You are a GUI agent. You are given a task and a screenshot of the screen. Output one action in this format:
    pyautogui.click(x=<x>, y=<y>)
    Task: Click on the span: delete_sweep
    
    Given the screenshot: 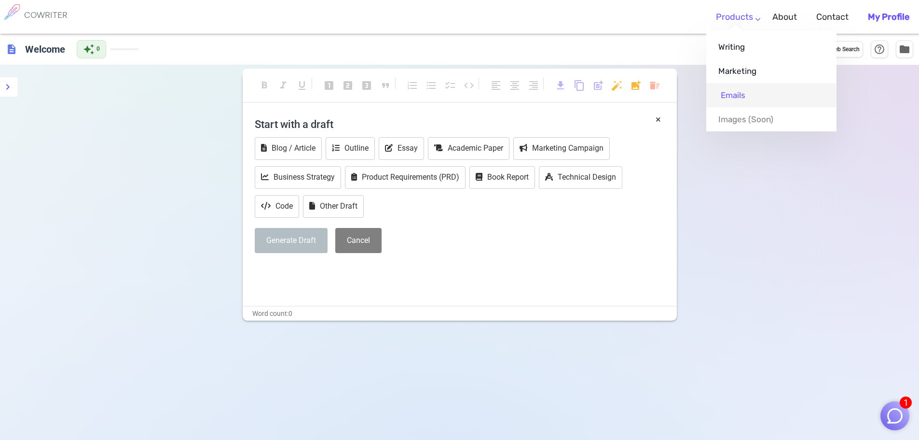 What is the action you would take?
    pyautogui.click(x=655, y=85)
    